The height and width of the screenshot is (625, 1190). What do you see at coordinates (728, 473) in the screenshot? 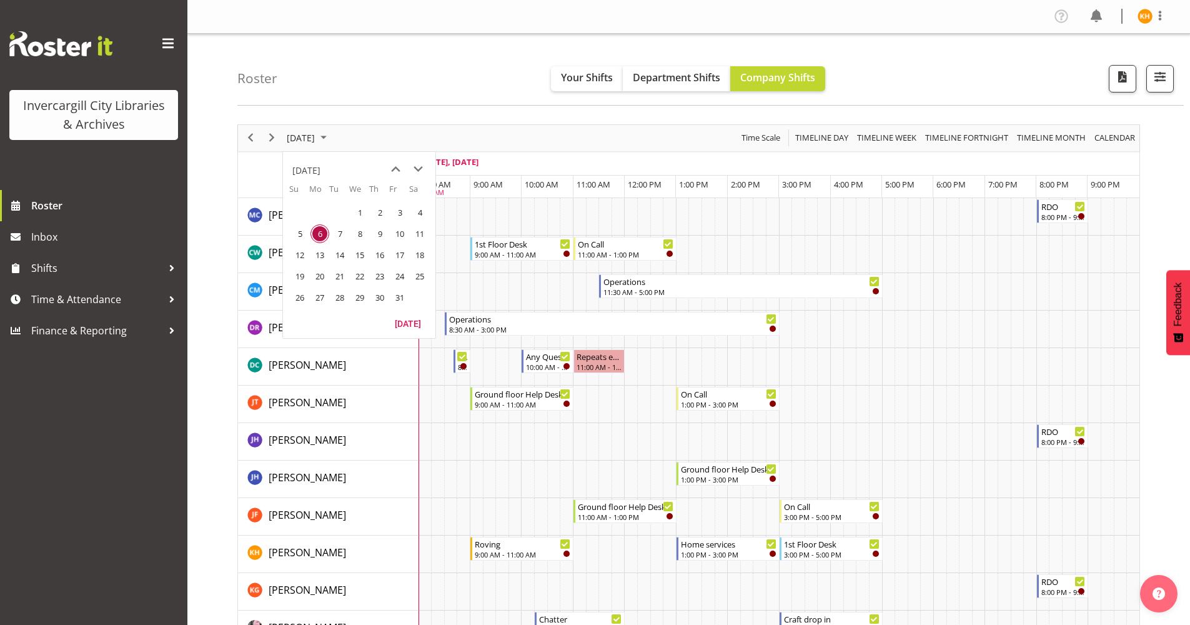
I see `div: Jillian Hunter"s event - Ground floor Help Desk Begin From Monday, October 6, 2025 at 1:00:00 PM ...` at bounding box center [728, 473].